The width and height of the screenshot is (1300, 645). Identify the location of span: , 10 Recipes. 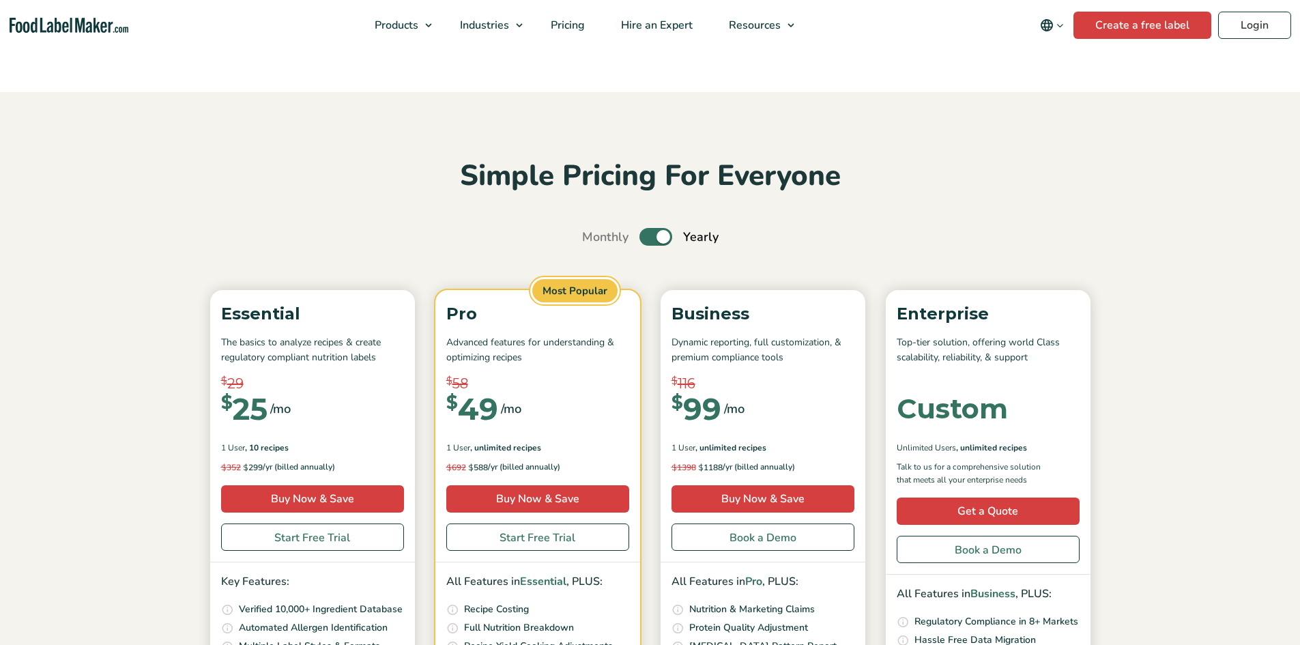
(267, 448).